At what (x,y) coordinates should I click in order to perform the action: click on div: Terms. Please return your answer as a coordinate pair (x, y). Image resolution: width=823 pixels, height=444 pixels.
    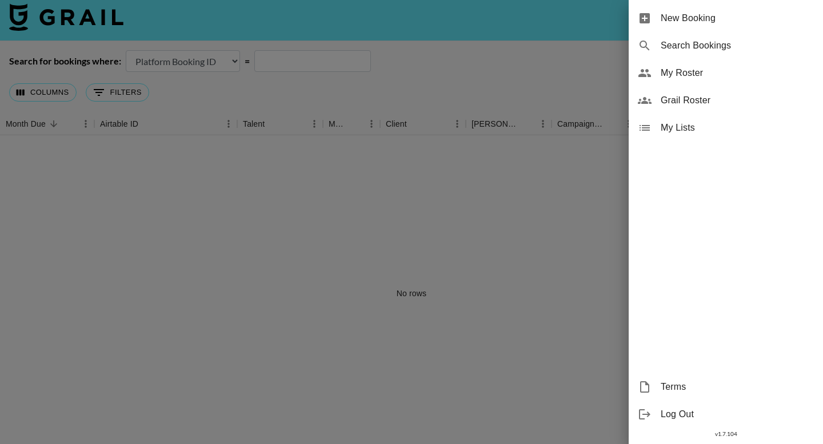
    Looking at the image, I should click on (726, 387).